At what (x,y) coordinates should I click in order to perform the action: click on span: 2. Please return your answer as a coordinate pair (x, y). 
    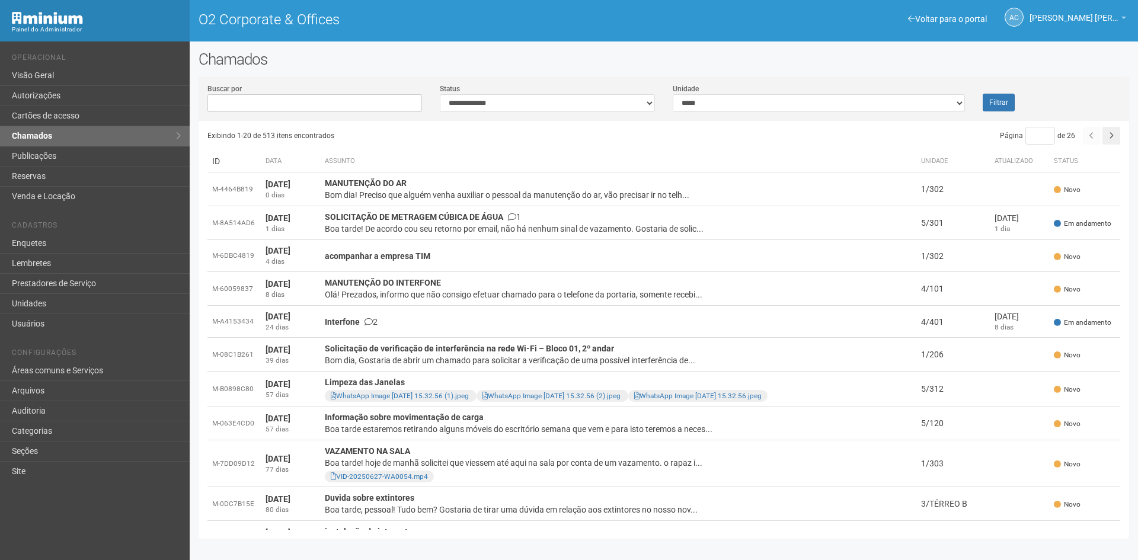
    Looking at the image, I should click on (371, 322).